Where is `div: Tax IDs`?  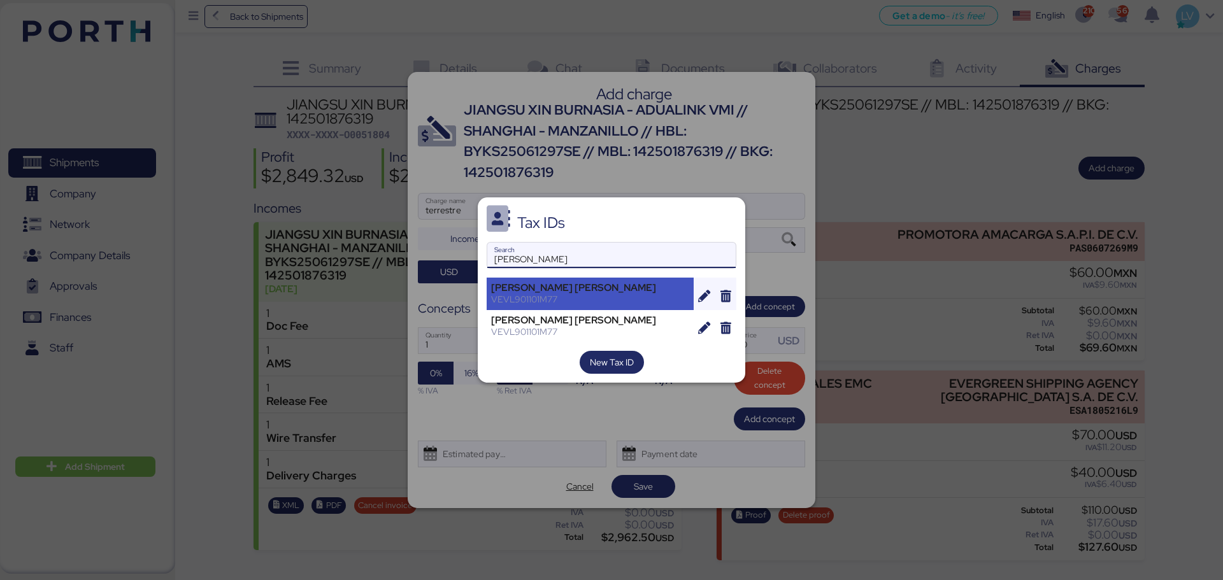
div: Tax IDs is located at coordinates (541, 223).